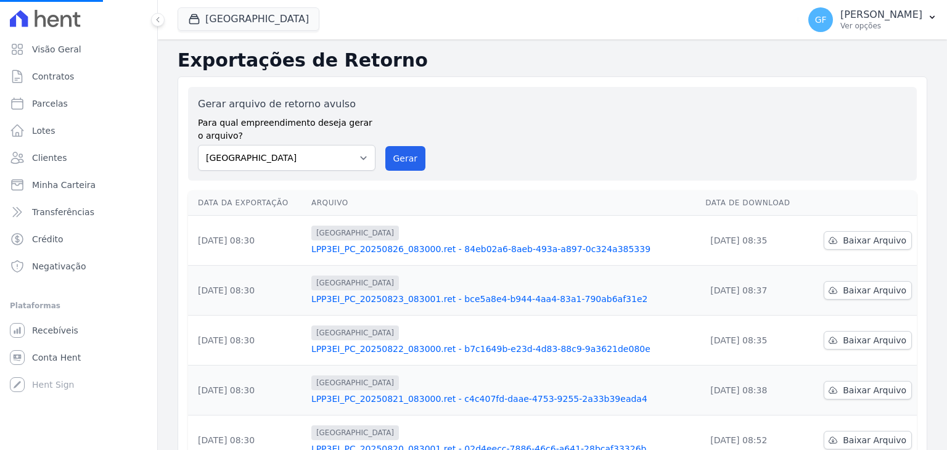 The image size is (947, 450). I want to click on span: Visão Geral, so click(57, 49).